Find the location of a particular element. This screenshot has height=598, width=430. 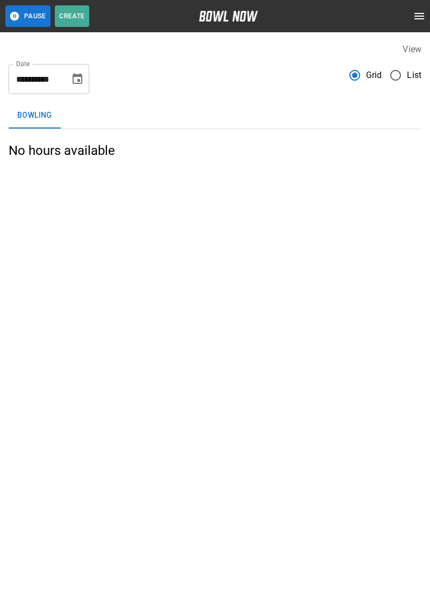

label: View is located at coordinates (412, 49).